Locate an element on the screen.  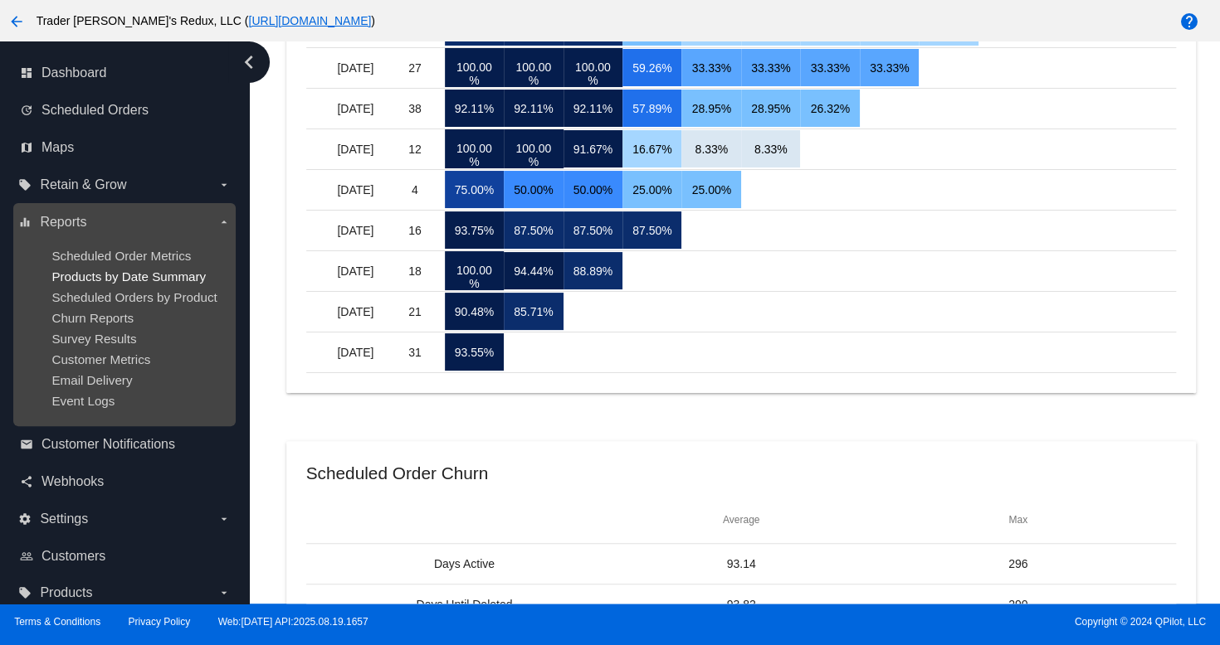
mat-cell: 75.00% is located at coordinates (474, 189).